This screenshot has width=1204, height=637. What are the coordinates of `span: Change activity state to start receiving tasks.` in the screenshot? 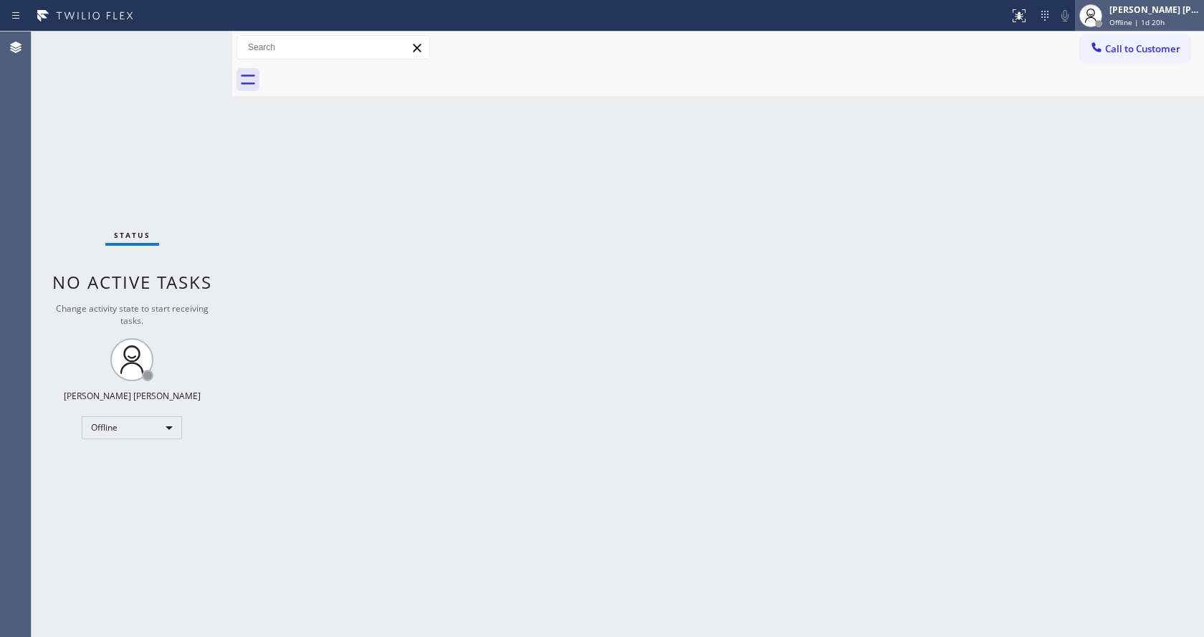 It's located at (132, 315).